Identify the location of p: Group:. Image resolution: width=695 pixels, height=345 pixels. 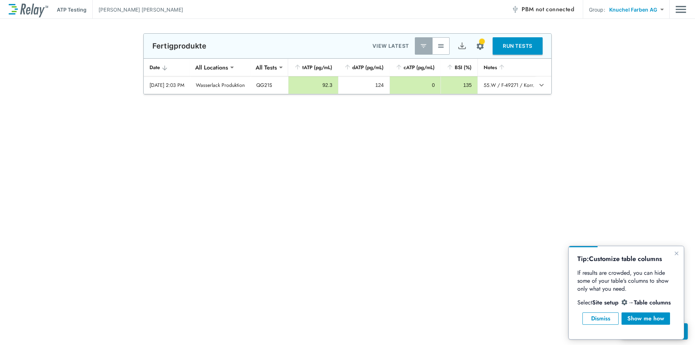
(597, 9).